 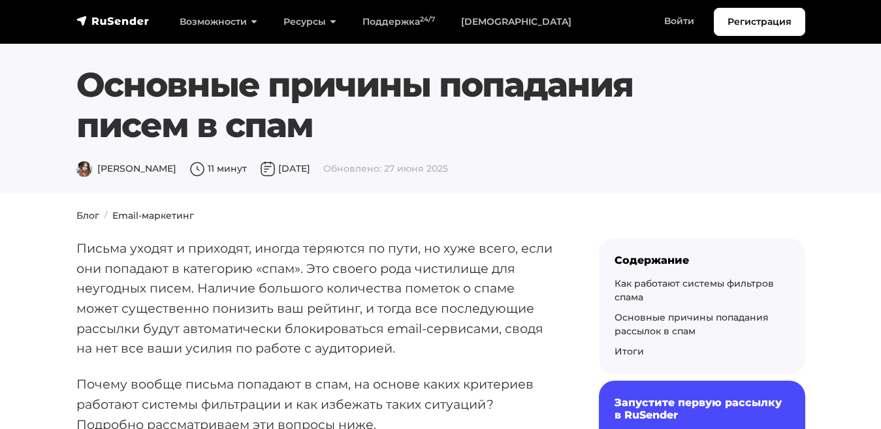 I want to click on a: Поддержка24/7, so click(x=399, y=22).